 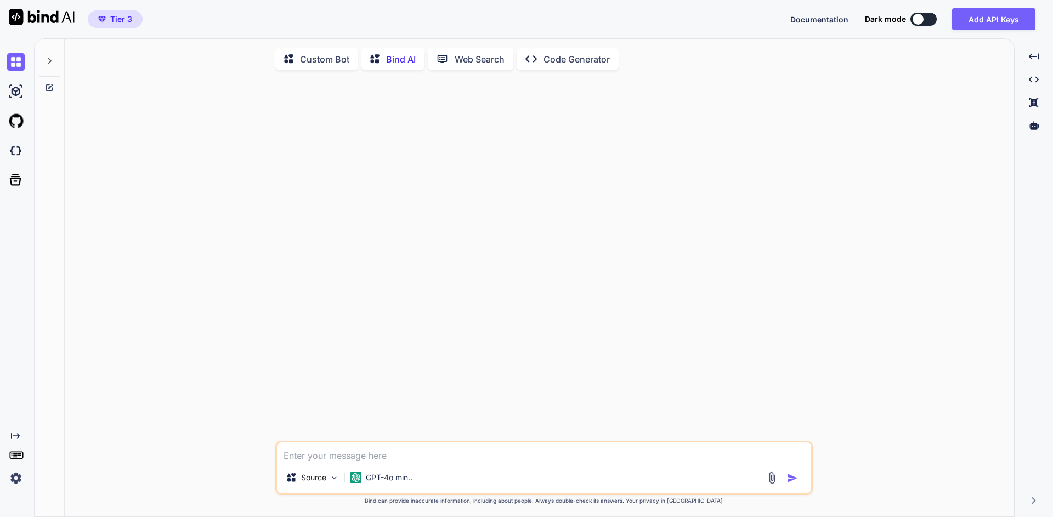 What do you see at coordinates (16, 92) in the screenshot?
I see `img: ai-studio` at bounding box center [16, 92].